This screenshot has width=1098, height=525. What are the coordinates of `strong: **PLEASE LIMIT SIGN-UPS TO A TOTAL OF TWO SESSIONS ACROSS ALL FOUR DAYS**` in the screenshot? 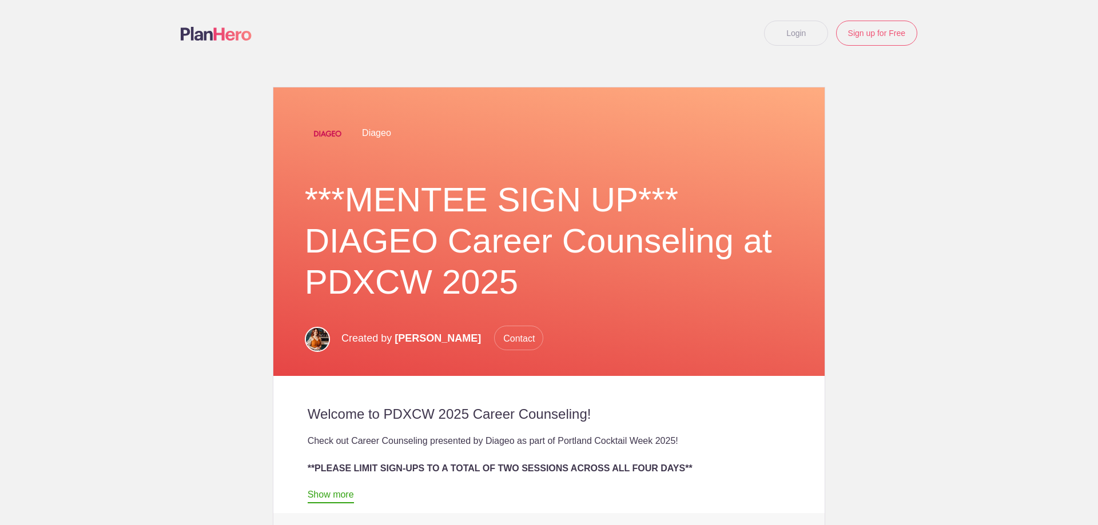 It's located at (500, 468).